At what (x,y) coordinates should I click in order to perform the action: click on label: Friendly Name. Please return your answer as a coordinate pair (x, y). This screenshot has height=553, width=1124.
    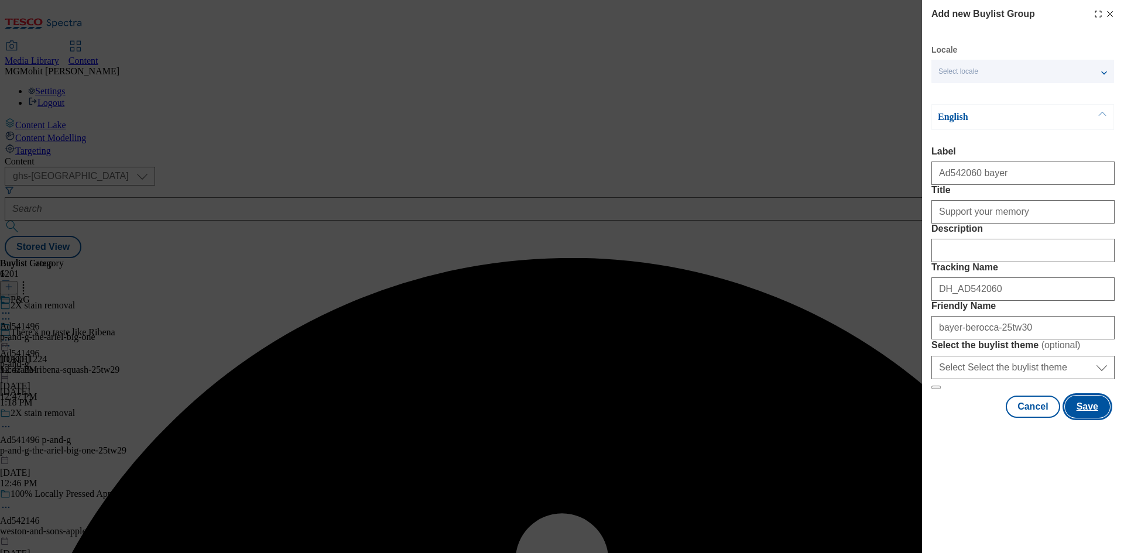
    Looking at the image, I should click on (1022, 306).